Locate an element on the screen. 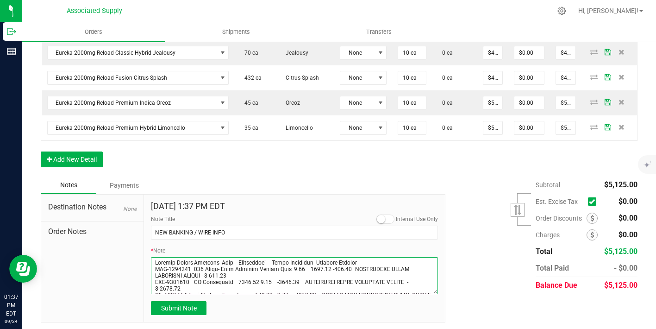 The height and width of the screenshot is (329, 656). span: Limoncello is located at coordinates (297, 128).